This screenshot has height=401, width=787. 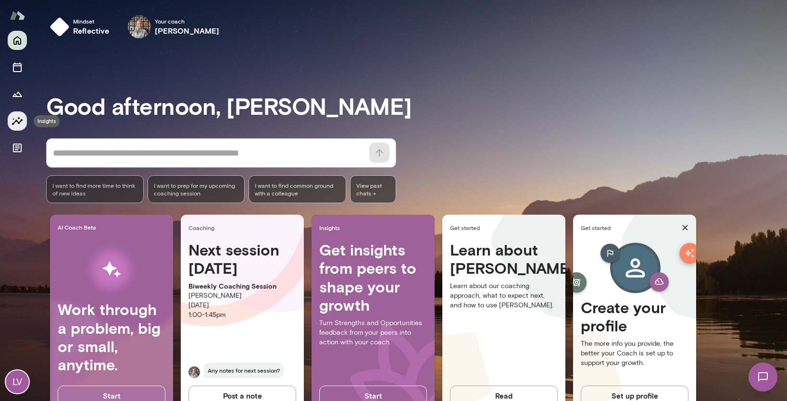 I want to click on div: I want to find common ground with a colleague, so click(x=297, y=189).